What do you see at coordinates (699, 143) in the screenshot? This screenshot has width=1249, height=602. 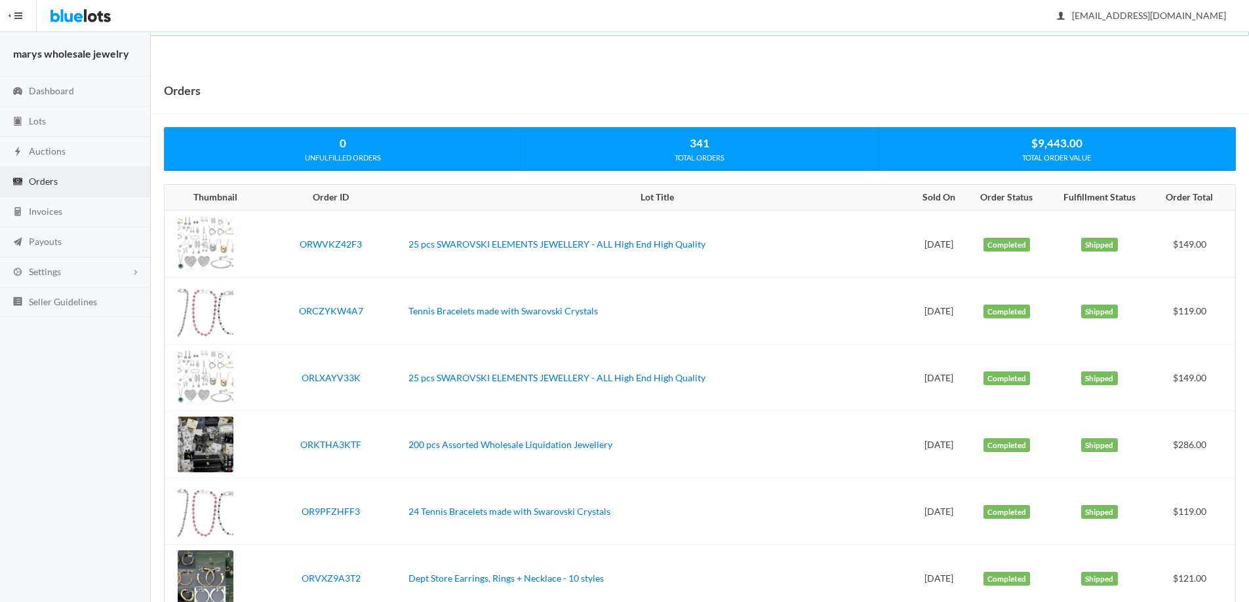 I see `strong: 341` at bounding box center [699, 143].